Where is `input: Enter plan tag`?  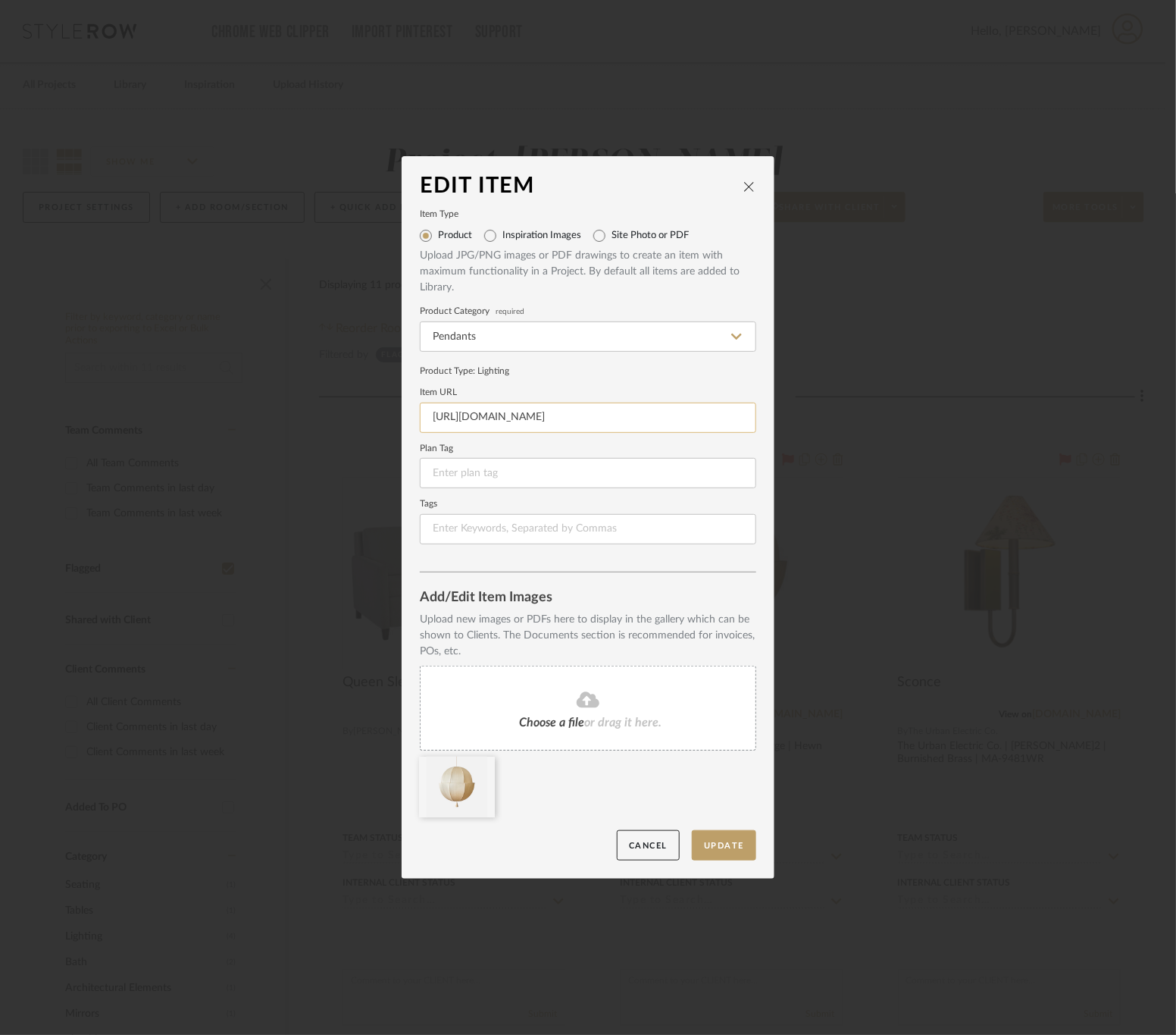 input: Enter plan tag is located at coordinates (588, 473).